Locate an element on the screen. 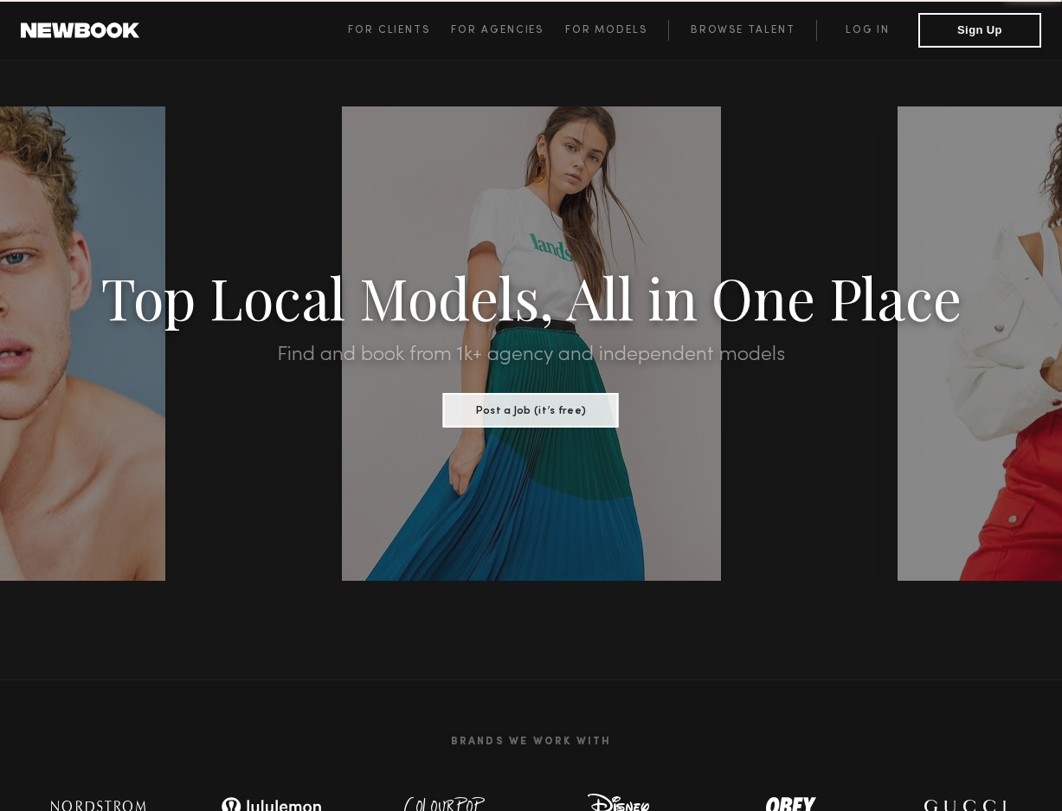  span: For Models is located at coordinates (606, 30).